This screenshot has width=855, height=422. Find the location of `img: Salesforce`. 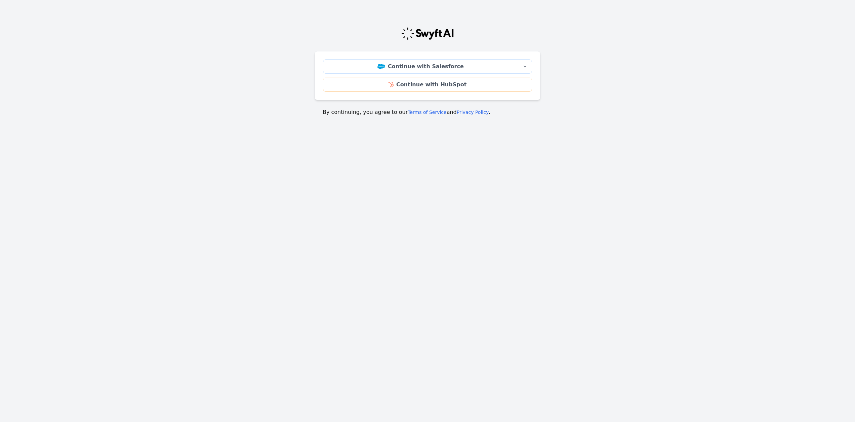

img: Salesforce is located at coordinates (381, 67).